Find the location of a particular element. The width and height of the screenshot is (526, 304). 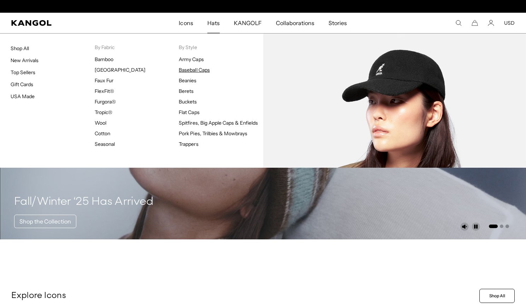

a: Buckets is located at coordinates (188, 102).